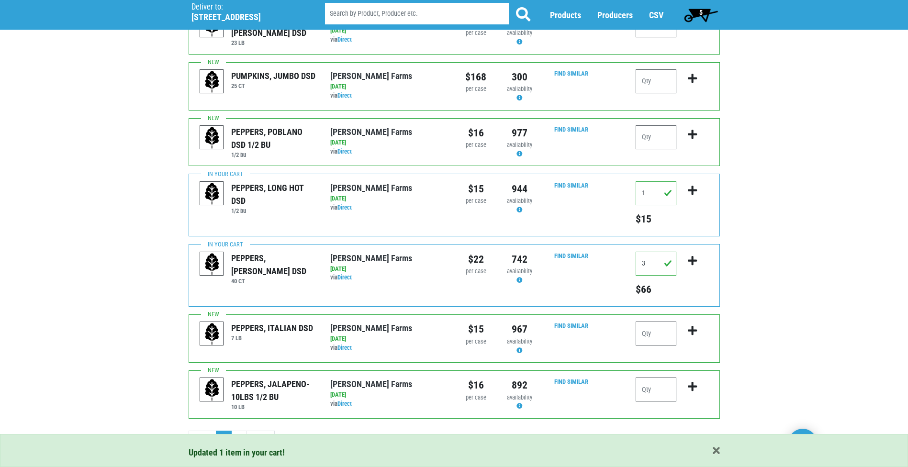 The width and height of the screenshot is (908, 467). I want to click on div: 967, so click(519, 329).